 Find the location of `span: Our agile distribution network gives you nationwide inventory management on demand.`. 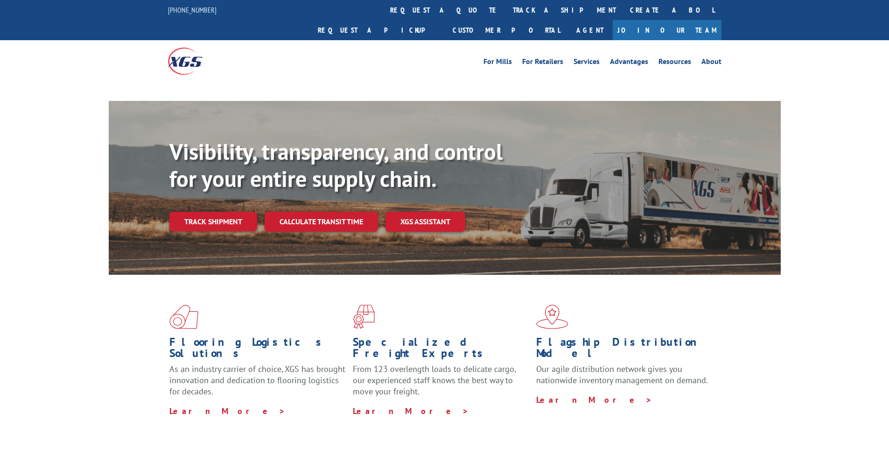

span: Our agile distribution network gives you nationwide inventory management on demand. is located at coordinates (622, 374).